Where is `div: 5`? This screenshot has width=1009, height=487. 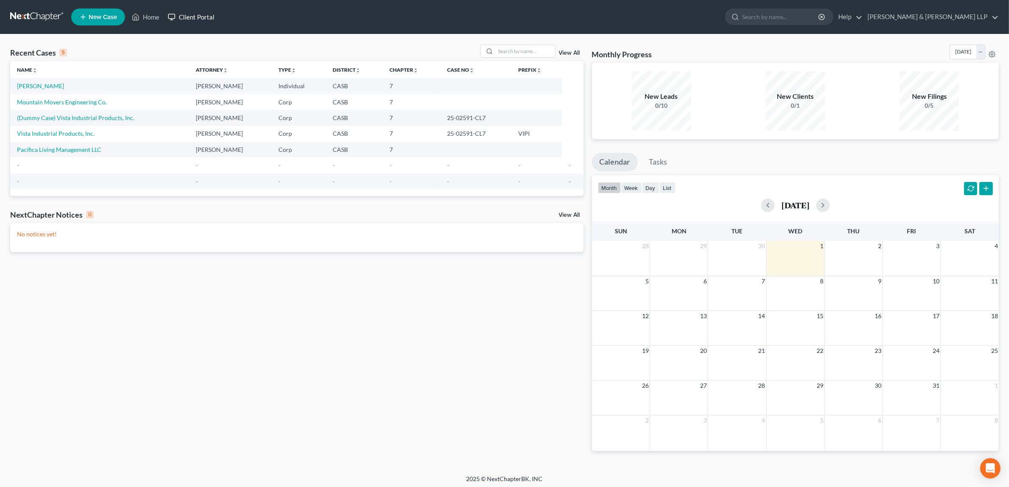 div: 5 is located at coordinates (63, 53).